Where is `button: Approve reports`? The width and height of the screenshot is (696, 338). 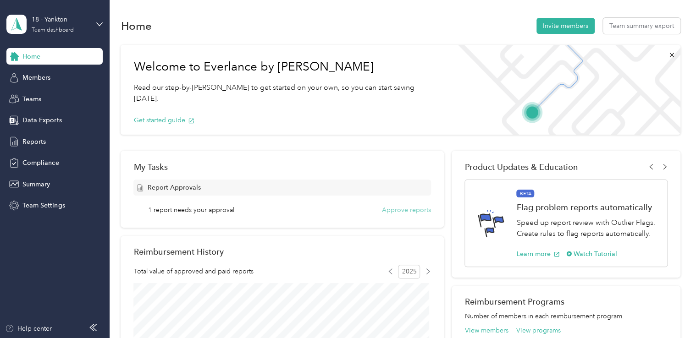 button: Approve reports is located at coordinates (406, 210).